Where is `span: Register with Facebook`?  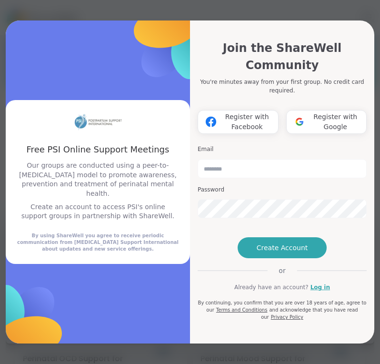 span: Register with Facebook is located at coordinates (247, 122).